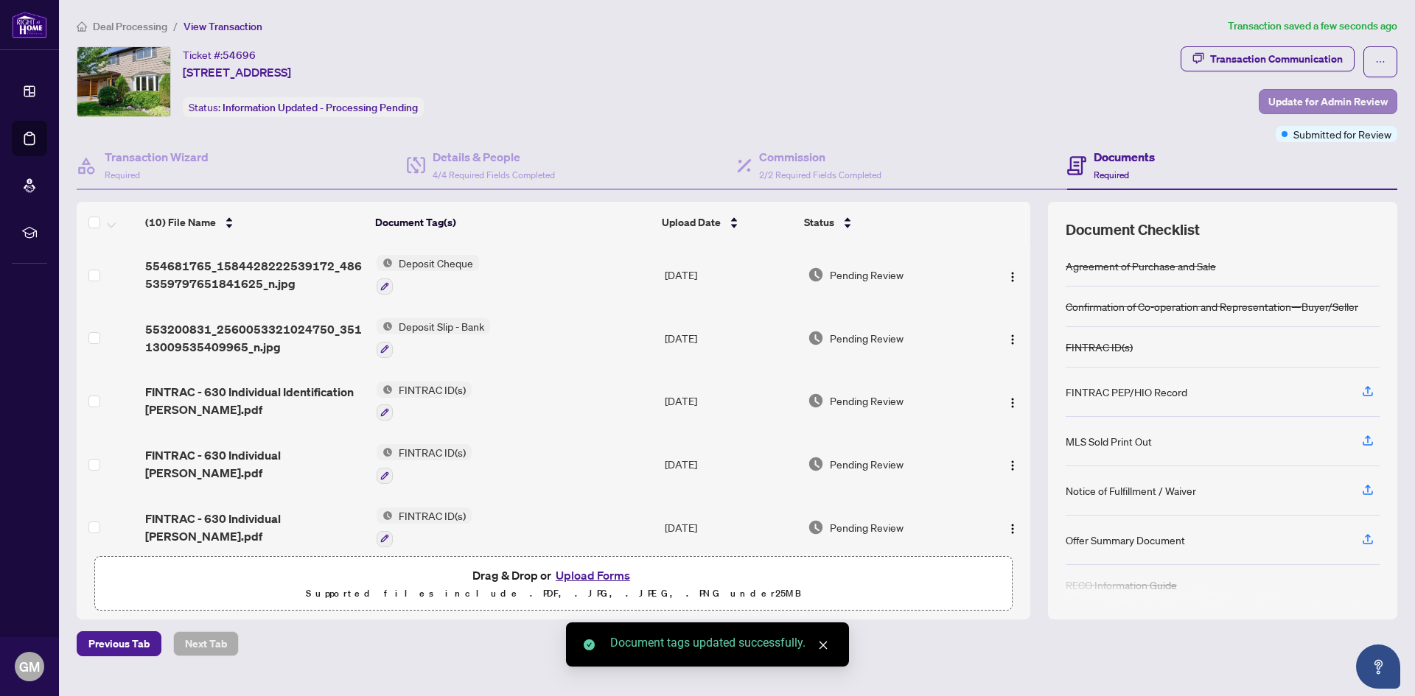 This screenshot has width=1415, height=696. What do you see at coordinates (1380, 62) in the screenshot?
I see `span: ellipsis` at bounding box center [1380, 62].